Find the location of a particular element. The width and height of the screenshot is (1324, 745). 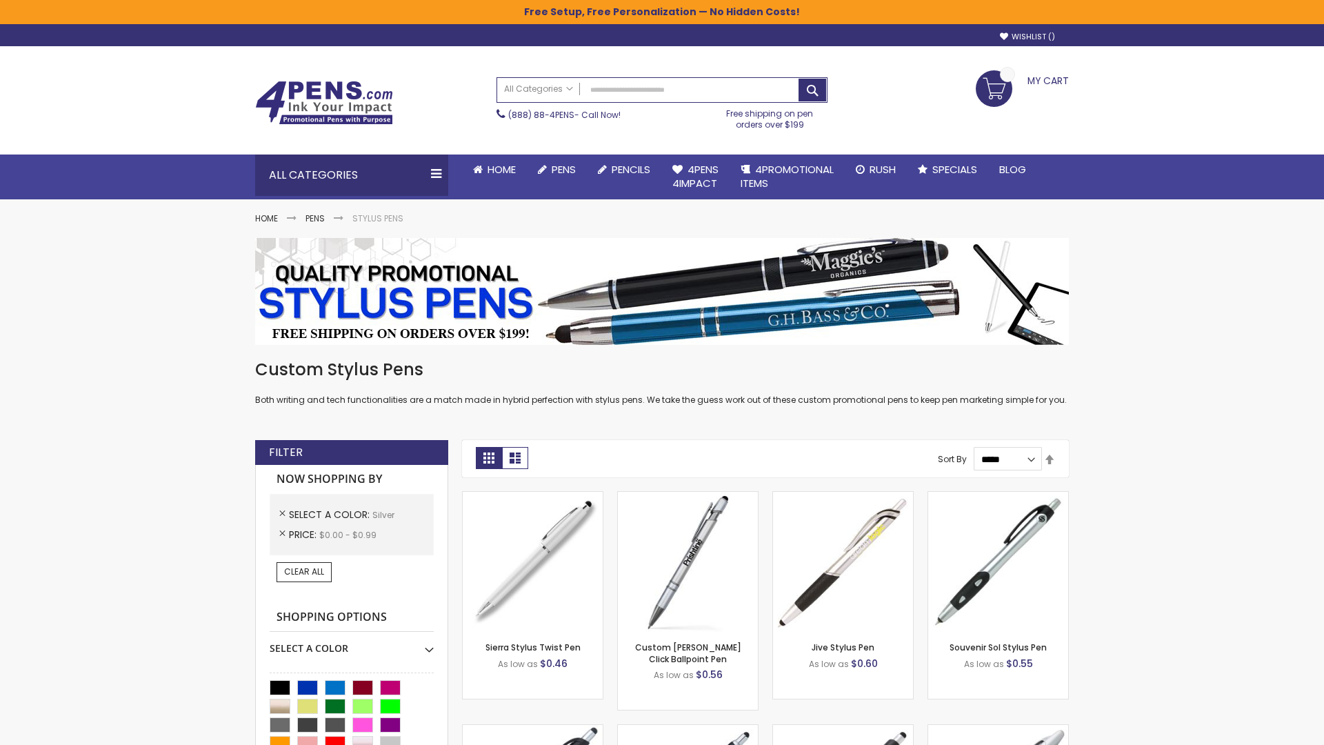

img: Stylus Pens is located at coordinates (662, 291).